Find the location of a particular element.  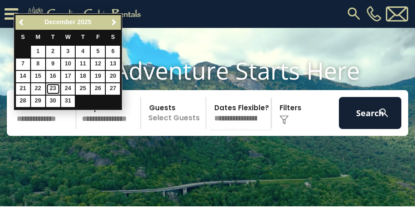

img: search-regular.svg is located at coordinates (354, 14).